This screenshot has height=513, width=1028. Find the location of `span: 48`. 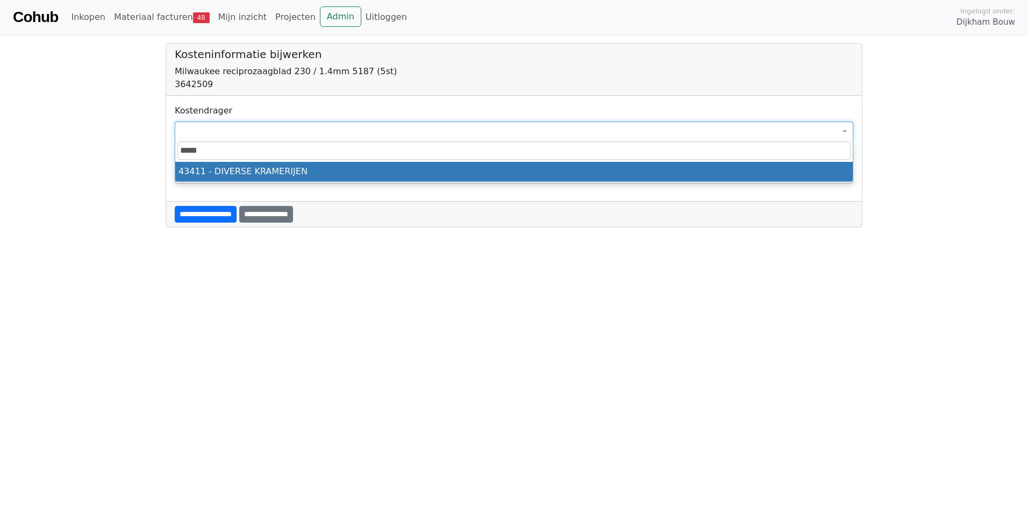

span: 48 is located at coordinates (201, 18).